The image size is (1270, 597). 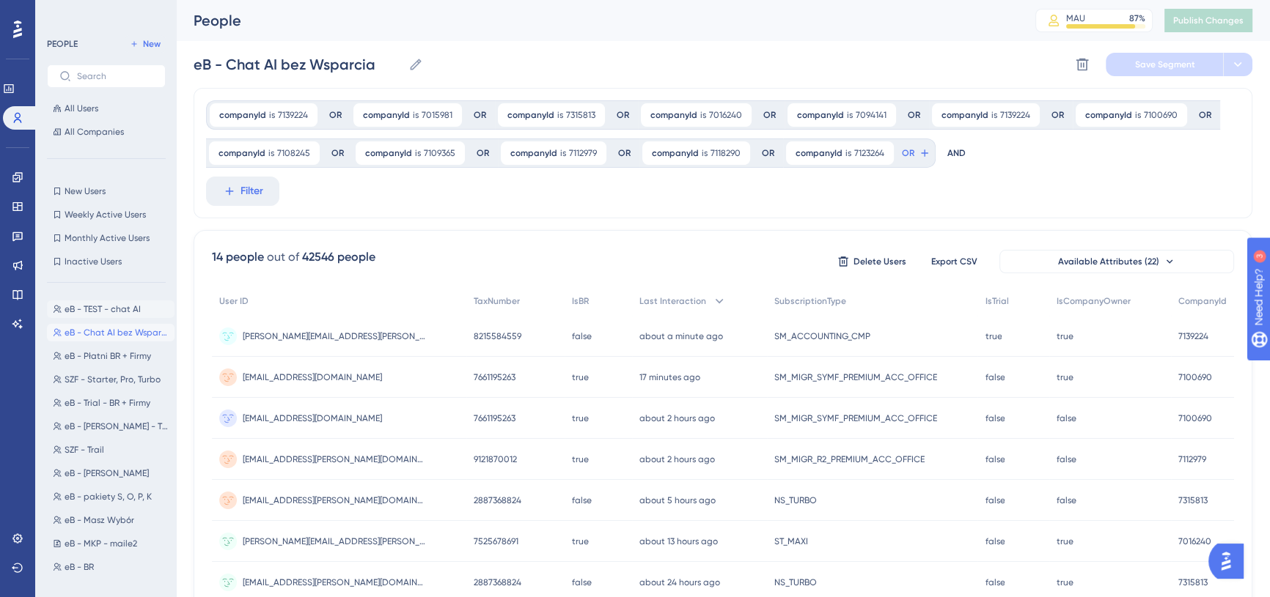 I want to click on span: Weekly Active Users, so click(x=105, y=215).